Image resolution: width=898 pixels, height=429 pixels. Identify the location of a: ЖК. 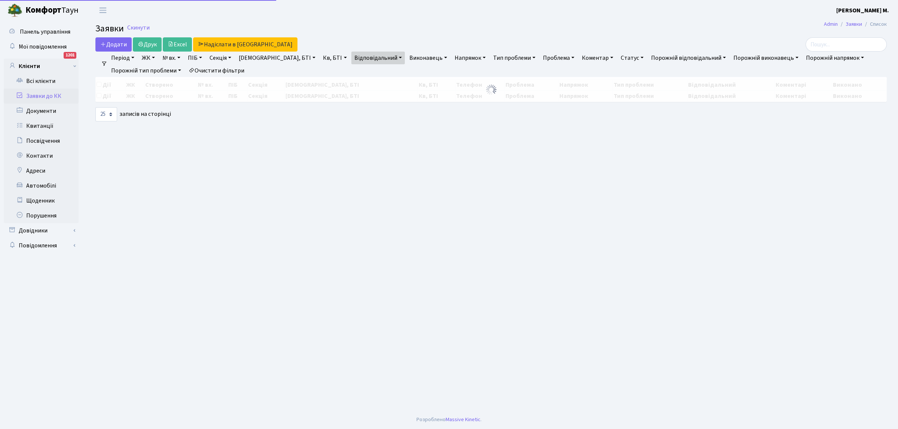
(148, 58).